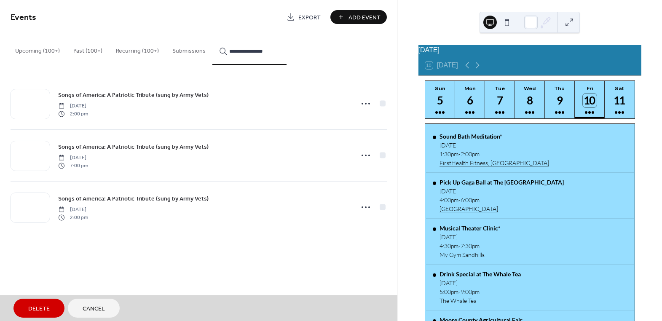  What do you see at coordinates (449, 200) in the screenshot?
I see `span: 4:00pm` at bounding box center [449, 200].